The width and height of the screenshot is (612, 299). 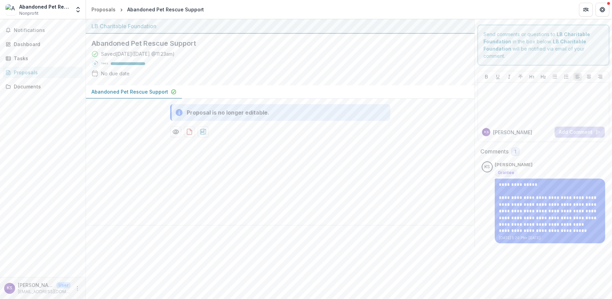 What do you see at coordinates (515, 152) in the screenshot?
I see `span: 1` at bounding box center [515, 152].